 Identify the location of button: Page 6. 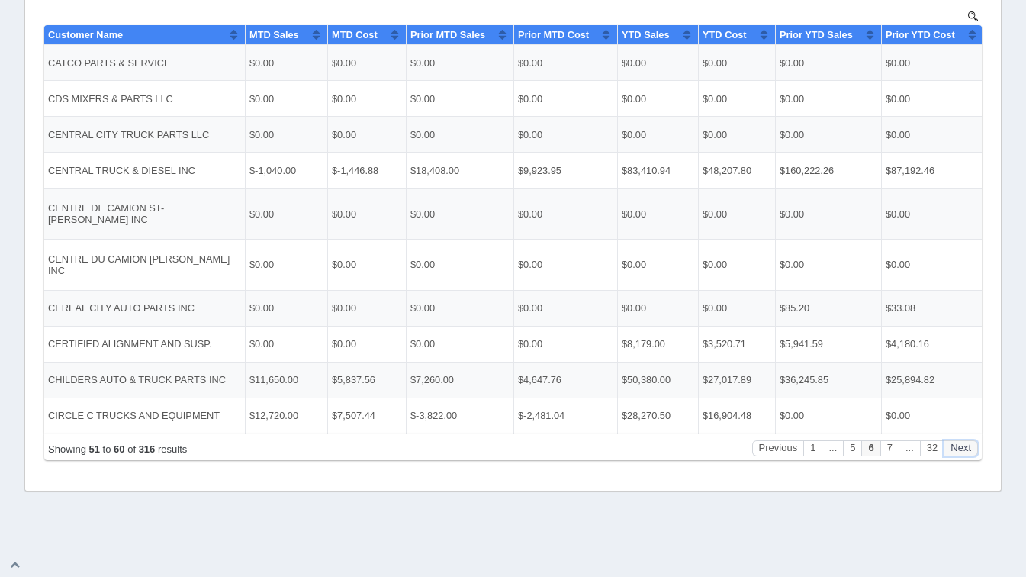
(830, 436).